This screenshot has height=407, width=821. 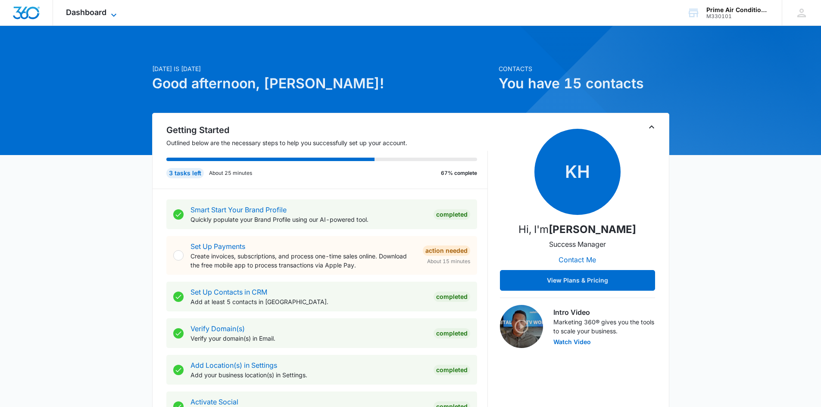 I want to click on p: Create invoices, subscriptions, and process one-time sales online. Download the free mobile app t..., so click(x=303, y=261).